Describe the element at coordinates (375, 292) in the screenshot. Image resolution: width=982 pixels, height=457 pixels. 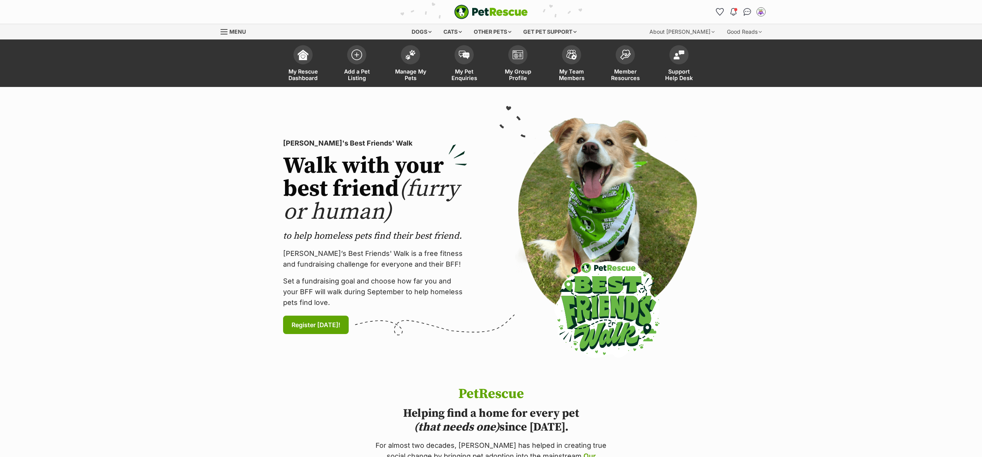
I see `p: Set a fundraising goal and choose how far you and your BFF will walk during September to help hom...` at that location.